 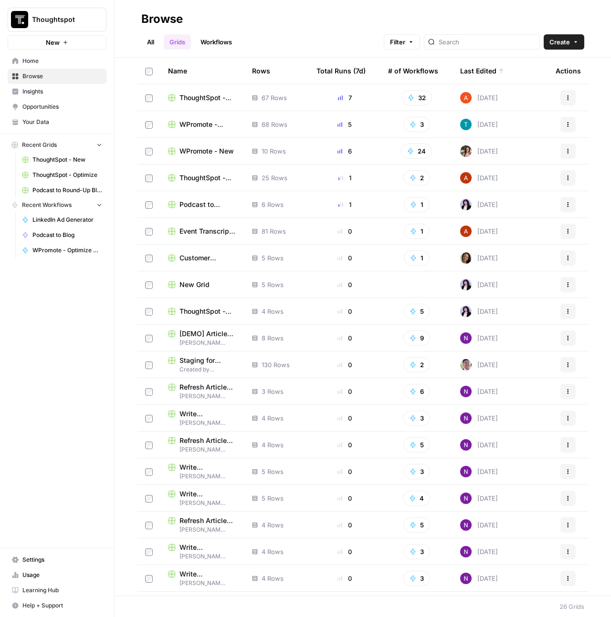 What do you see at coordinates (202, 124) in the screenshot?
I see `a: WPromote - Optimize` at bounding box center [202, 124].